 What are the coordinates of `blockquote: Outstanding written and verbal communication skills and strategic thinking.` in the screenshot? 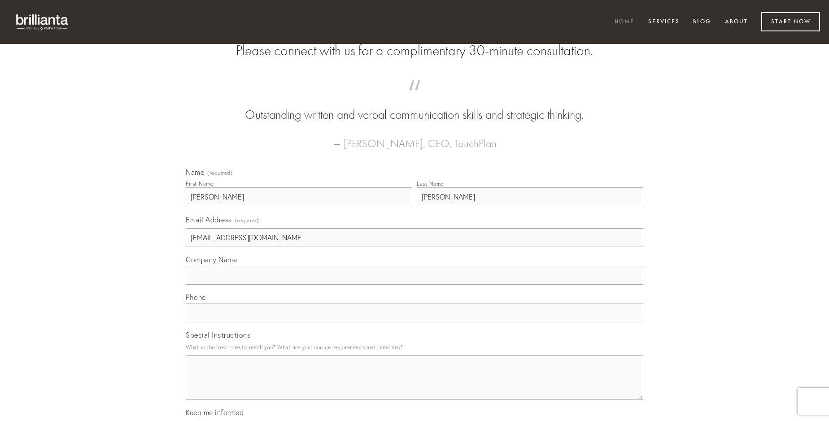 It's located at (414, 106).